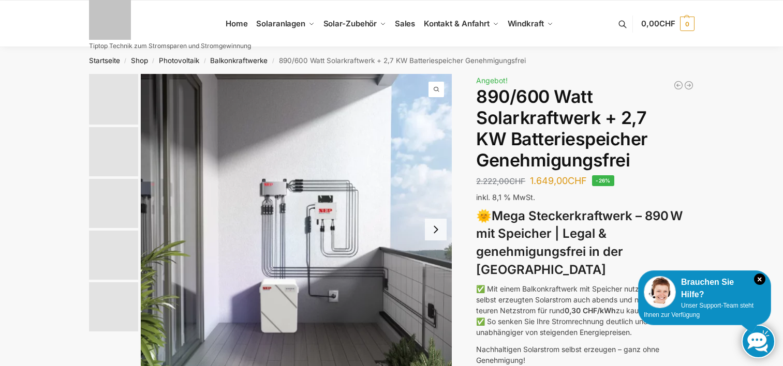 The image size is (783, 366). Describe the element at coordinates (590, 310) in the screenshot. I see `strong: 0,30 CHF/kWh` at that location.